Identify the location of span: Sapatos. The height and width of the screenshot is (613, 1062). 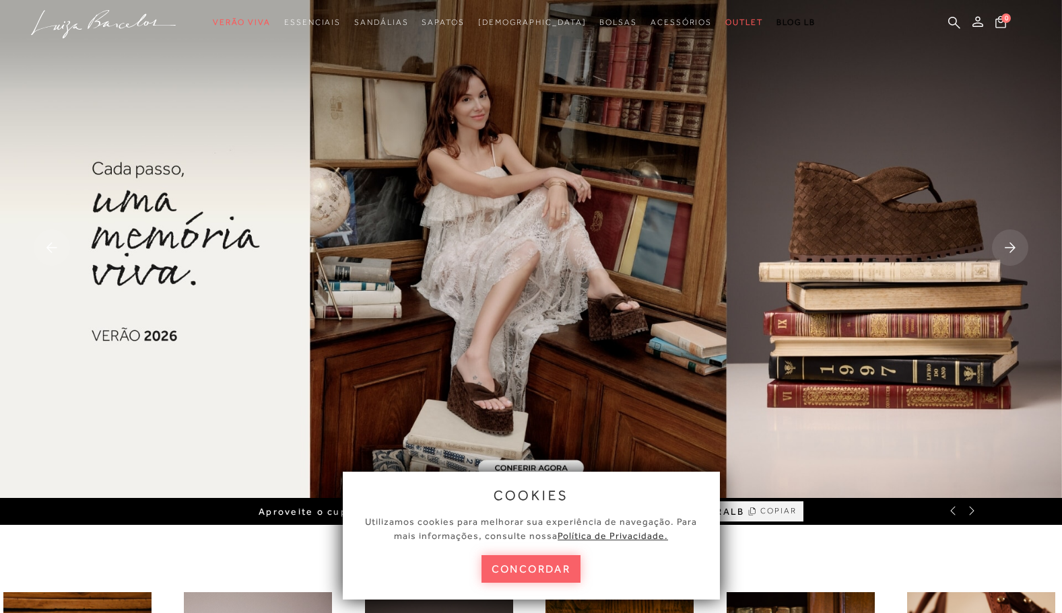
(442, 22).